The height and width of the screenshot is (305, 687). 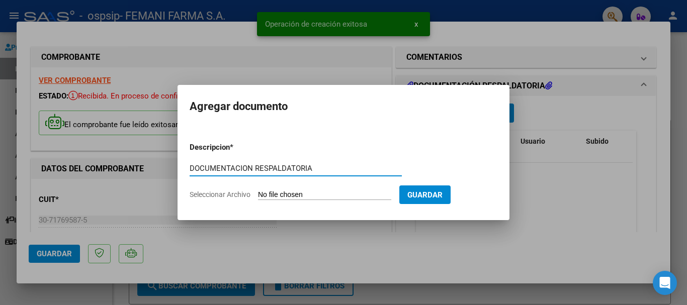 What do you see at coordinates (425, 195) in the screenshot?
I see `span: Guardar` at bounding box center [425, 195].